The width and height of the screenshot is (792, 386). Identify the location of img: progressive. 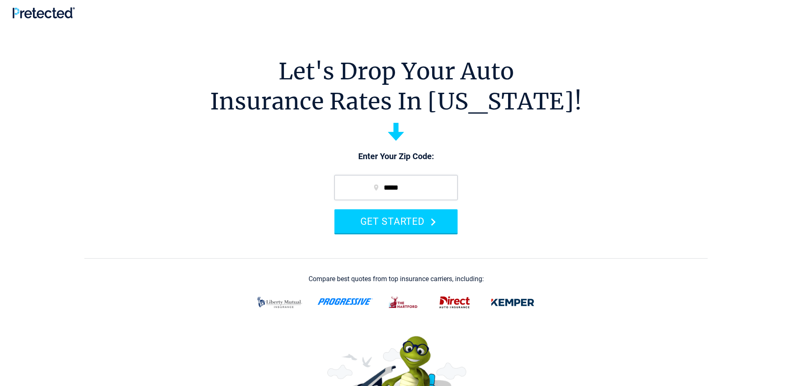
(345, 301).